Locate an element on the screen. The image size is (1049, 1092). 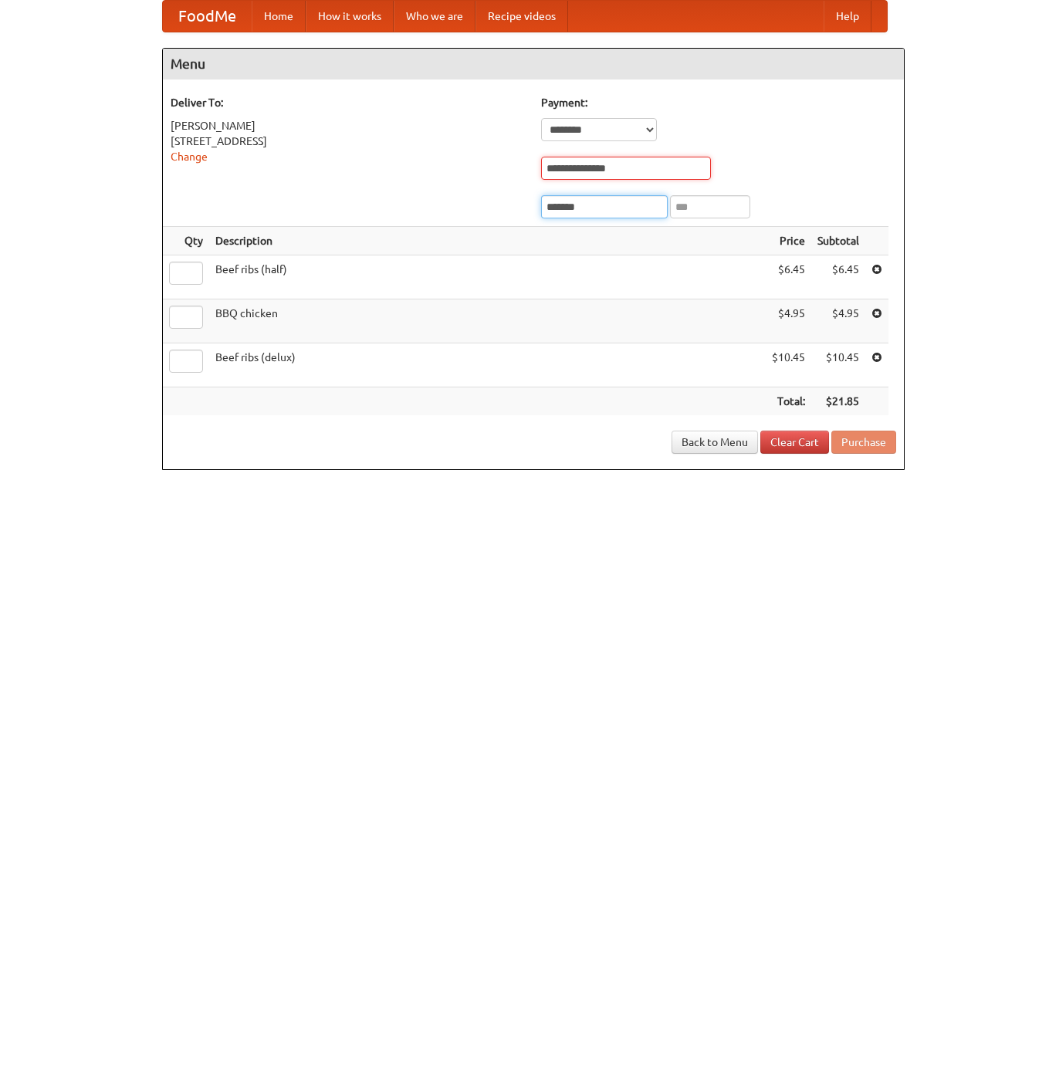
a: Clear Cart is located at coordinates (794, 442).